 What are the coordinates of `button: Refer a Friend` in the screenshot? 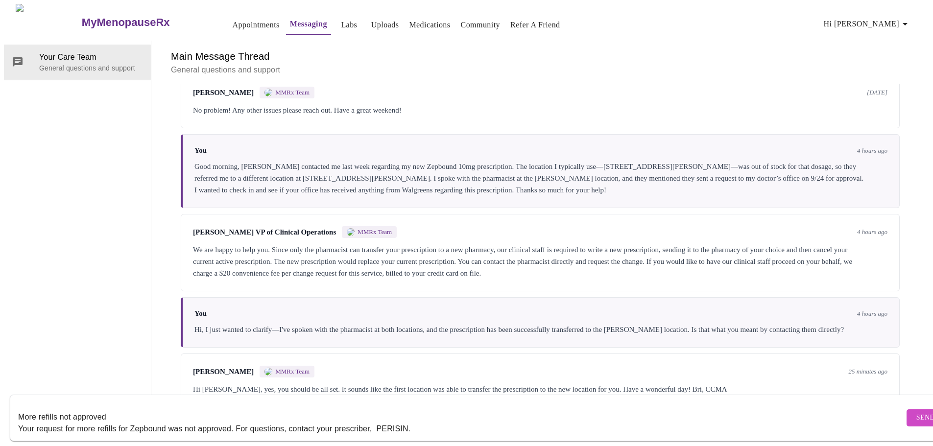 It's located at (535, 25).